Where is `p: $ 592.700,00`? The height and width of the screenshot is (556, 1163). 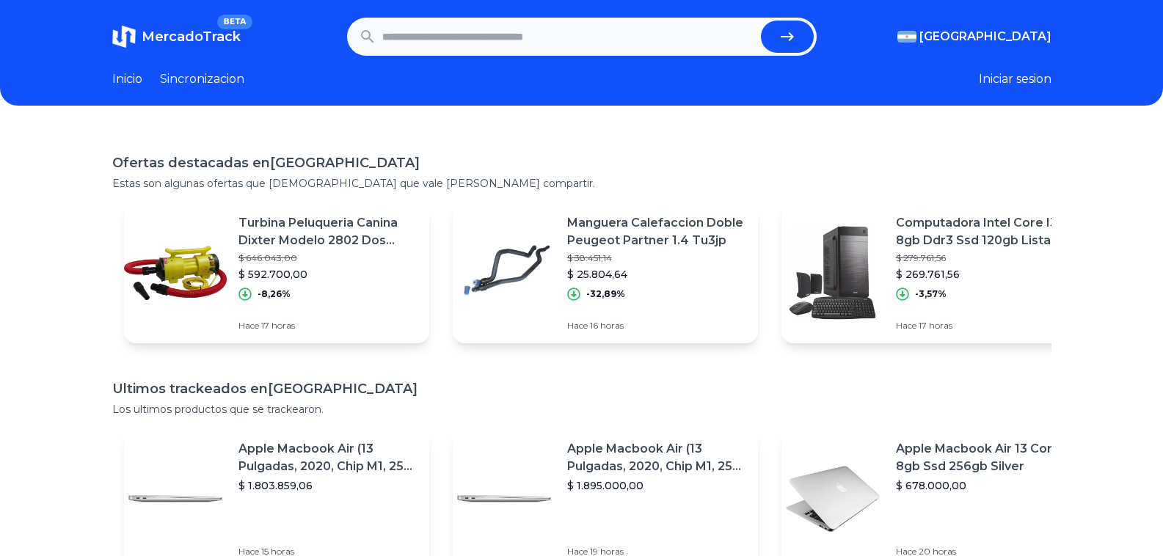
p: $ 592.700,00 is located at coordinates (328, 274).